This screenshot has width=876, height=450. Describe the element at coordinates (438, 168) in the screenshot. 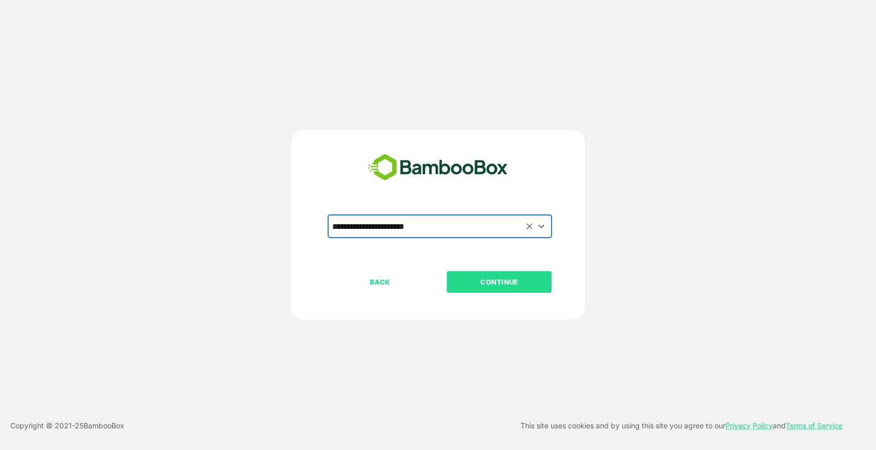

I see `img: bamboobox` at that location.